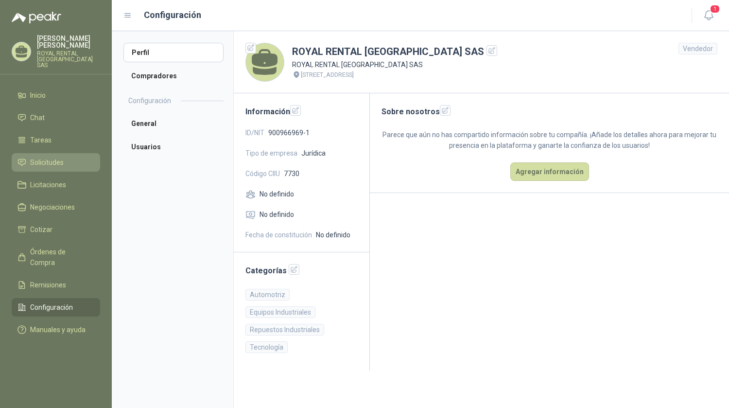  I want to click on span: Jurídica, so click(313, 153).